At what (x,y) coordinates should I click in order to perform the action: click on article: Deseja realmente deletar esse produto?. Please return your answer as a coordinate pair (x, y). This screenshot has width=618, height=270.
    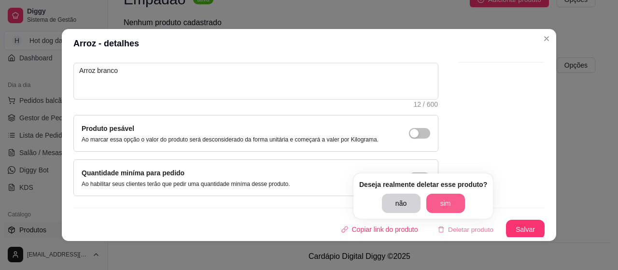
    Looking at the image, I should click on (423, 184).